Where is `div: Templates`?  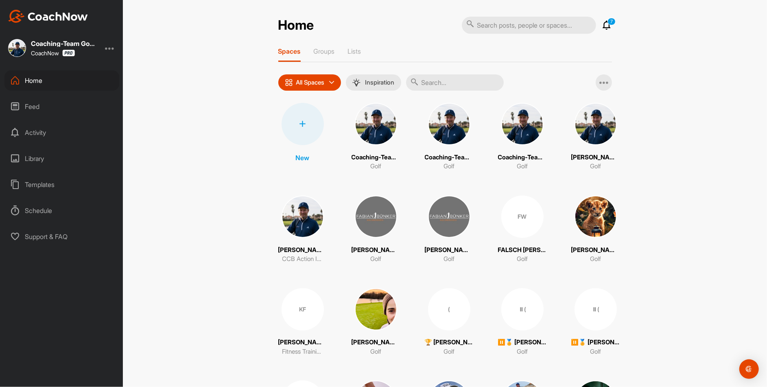
div: Templates is located at coordinates (62, 185).